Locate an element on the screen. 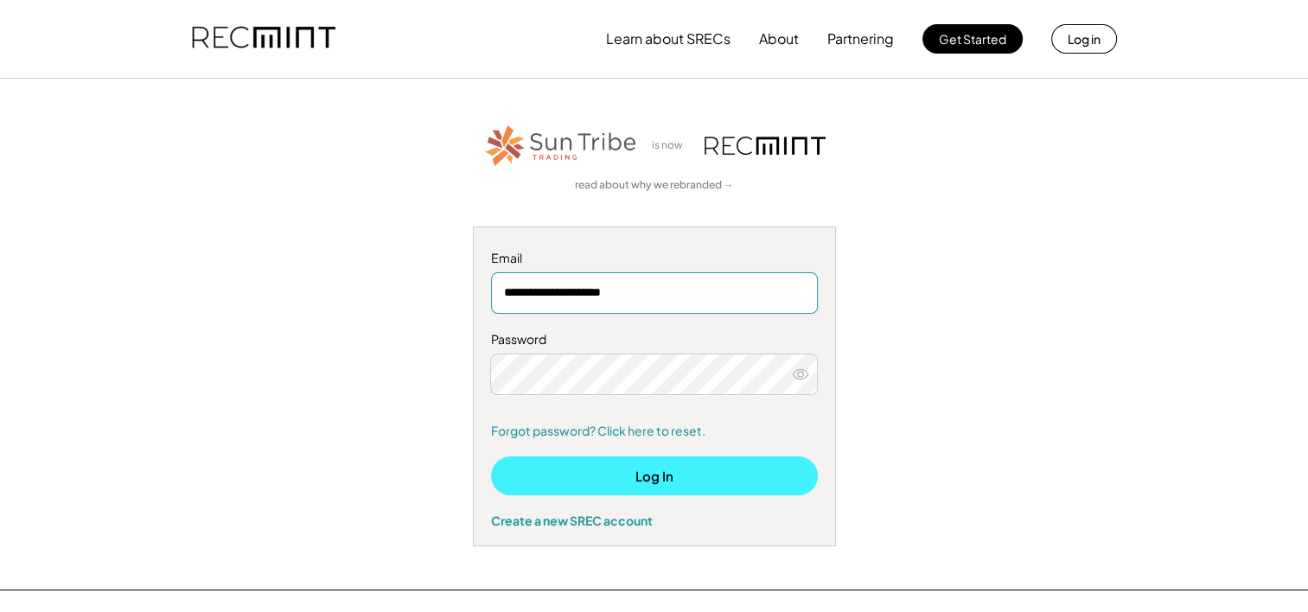  button: Partnering is located at coordinates (860, 39).